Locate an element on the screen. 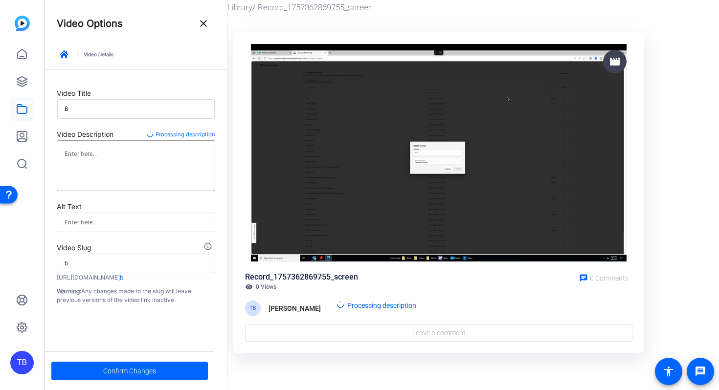  p: Any changes made to the slug will leave previous versions of the video link inactive. is located at coordinates (136, 296).